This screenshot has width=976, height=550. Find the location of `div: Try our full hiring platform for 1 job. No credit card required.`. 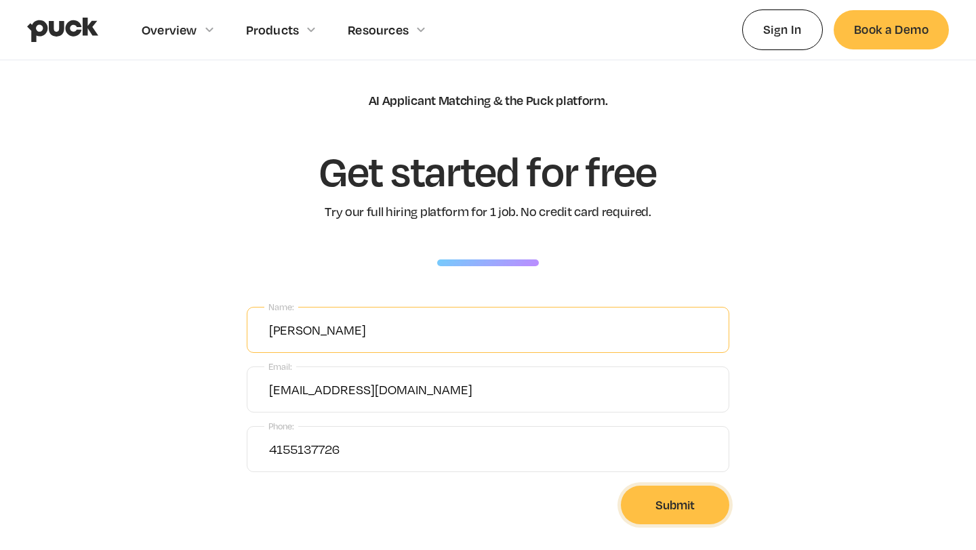

div: Try our full hiring platform for 1 job. No credit card required. is located at coordinates (488, 211).